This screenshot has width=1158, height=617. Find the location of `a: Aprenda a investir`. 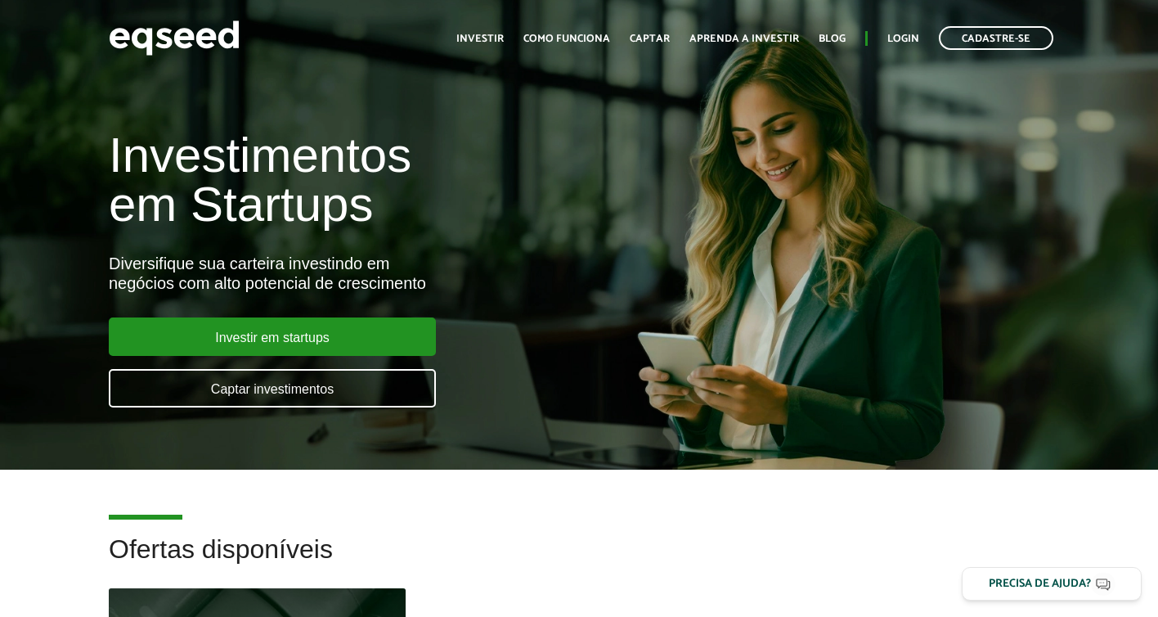

a: Aprenda a investir is located at coordinates (744, 38).